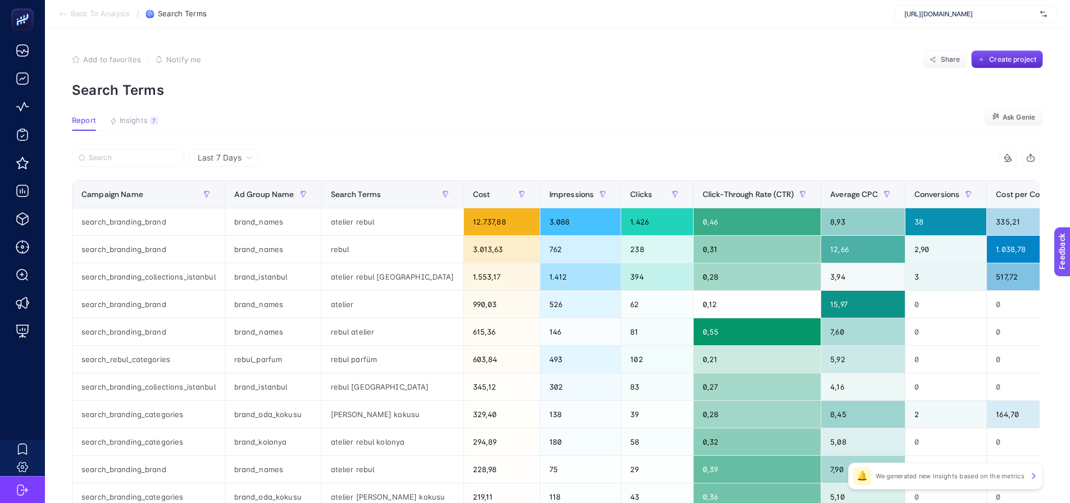  Describe the element at coordinates (854, 194) in the screenshot. I see `span: Average CPC` at that location.